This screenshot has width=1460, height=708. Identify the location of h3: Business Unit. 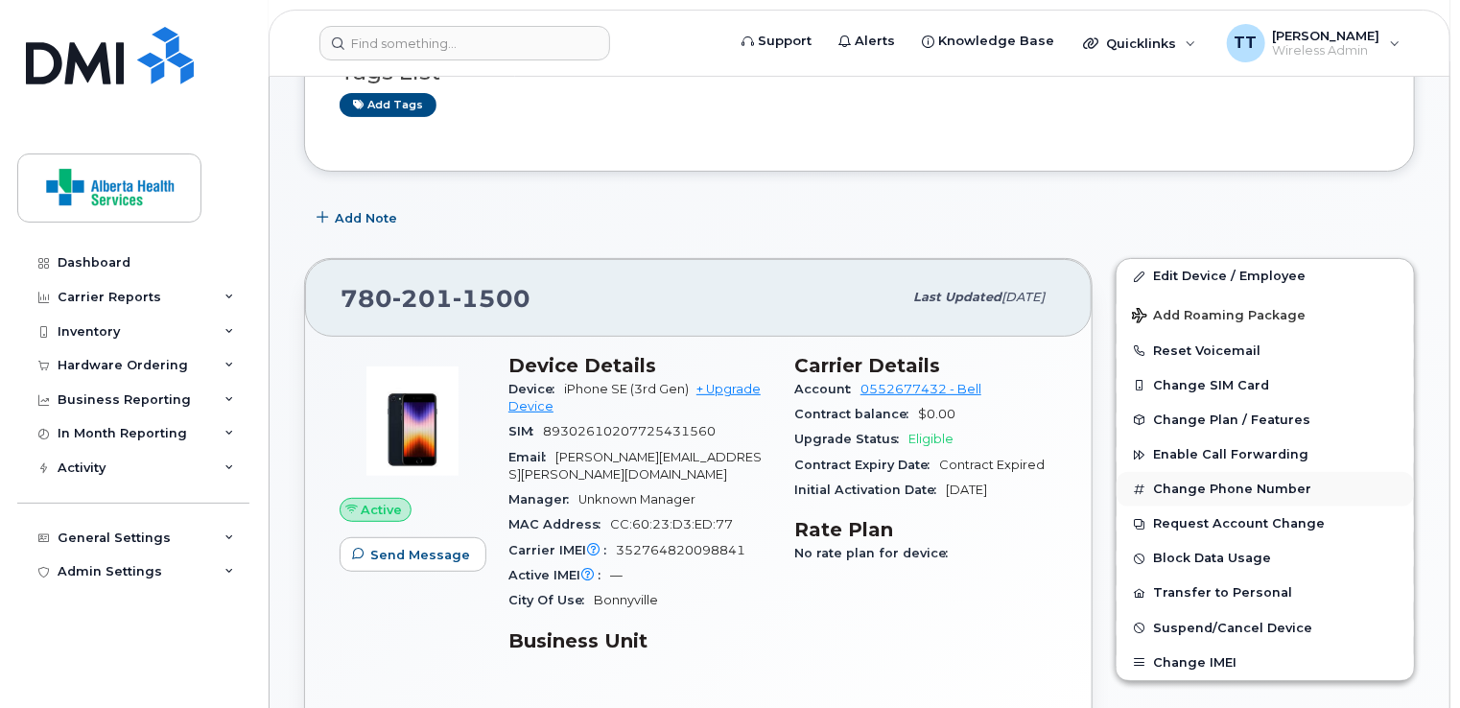
(640, 641).